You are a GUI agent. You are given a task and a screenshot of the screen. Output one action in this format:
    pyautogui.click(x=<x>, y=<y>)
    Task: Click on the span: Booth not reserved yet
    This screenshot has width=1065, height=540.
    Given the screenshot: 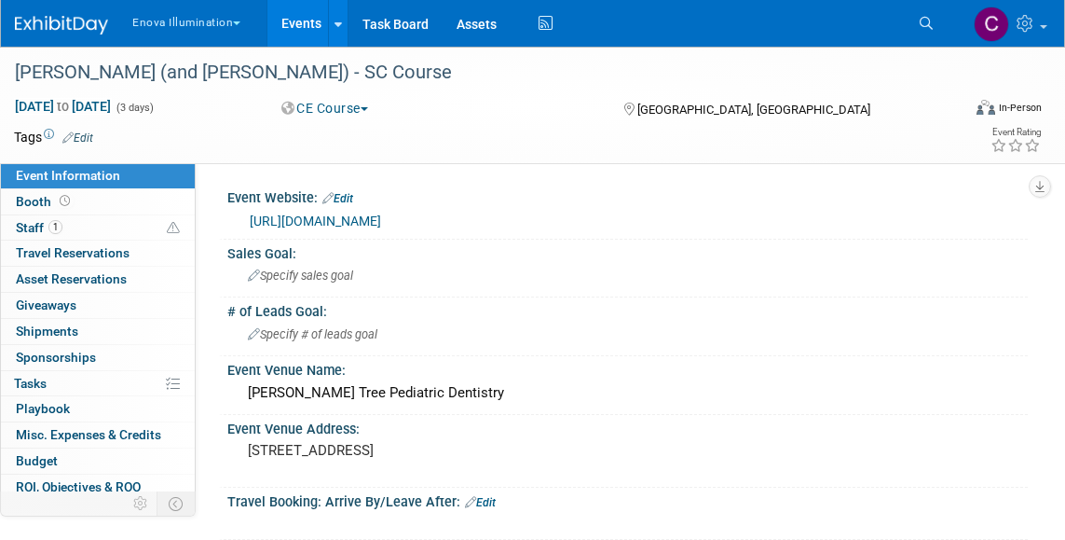 What is the action you would take?
    pyautogui.click(x=64, y=200)
    